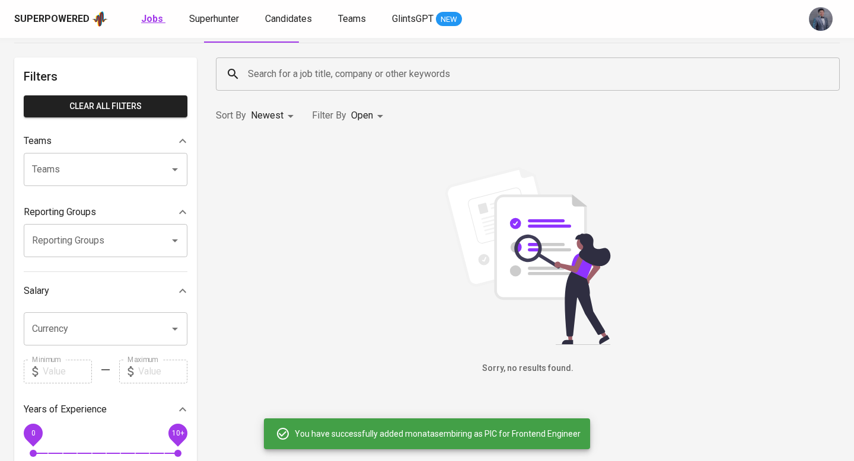 The width and height of the screenshot is (854, 461). I want to click on p: Salary, so click(36, 291).